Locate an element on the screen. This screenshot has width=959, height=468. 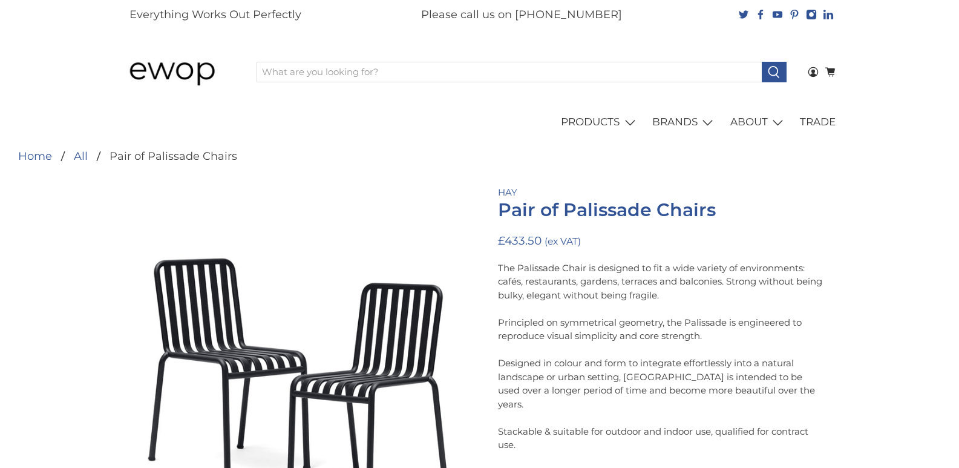
input: What are you looking for? is located at coordinates (509, 72).